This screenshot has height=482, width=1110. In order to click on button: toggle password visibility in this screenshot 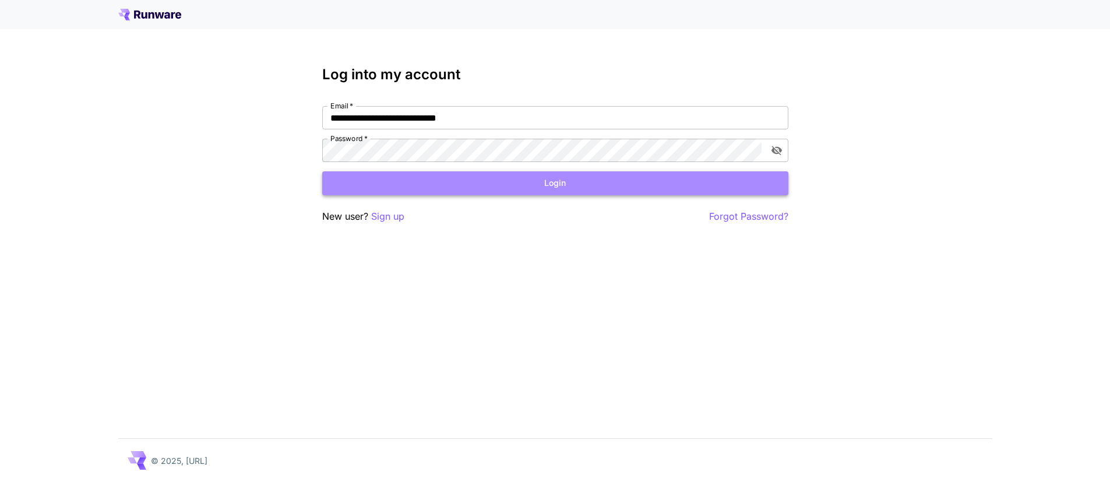, I will do `click(777, 150)`.